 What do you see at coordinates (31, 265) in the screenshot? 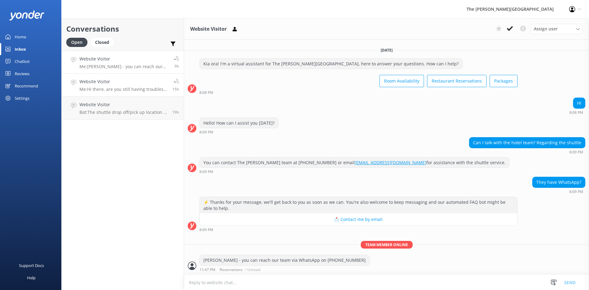
I see `div: Support Docs` at bounding box center [31, 265].